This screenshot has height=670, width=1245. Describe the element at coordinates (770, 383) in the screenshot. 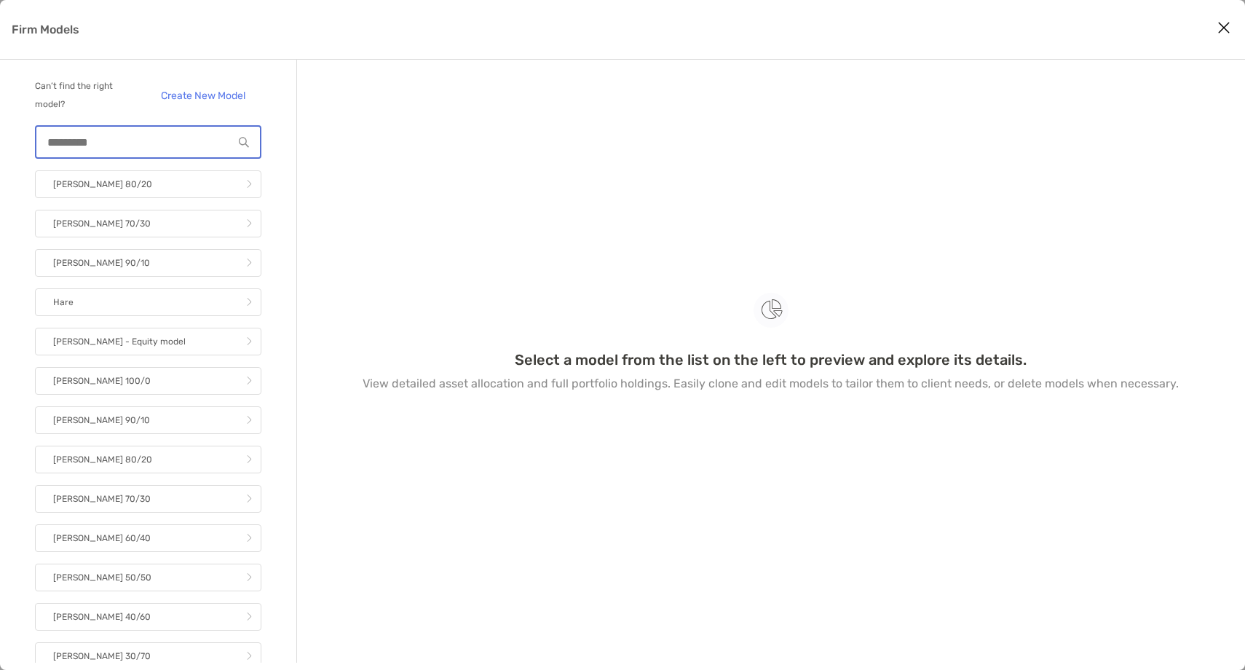

I see `p: View detailed asset allocation and full portfolio holdings. Easily clone and edit models to tailo...` at that location.